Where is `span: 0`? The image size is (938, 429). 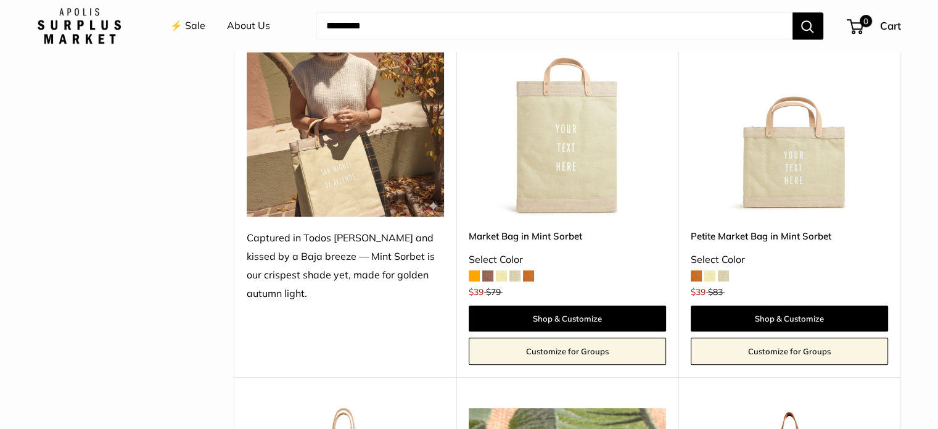 span: 0 is located at coordinates (865, 21).